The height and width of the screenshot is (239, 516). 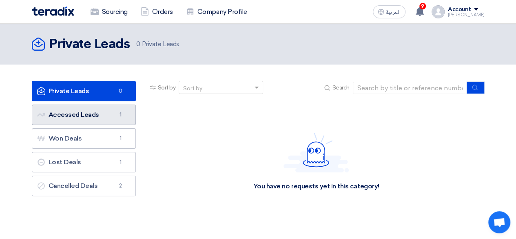 I want to click on span: 9, so click(x=423, y=6).